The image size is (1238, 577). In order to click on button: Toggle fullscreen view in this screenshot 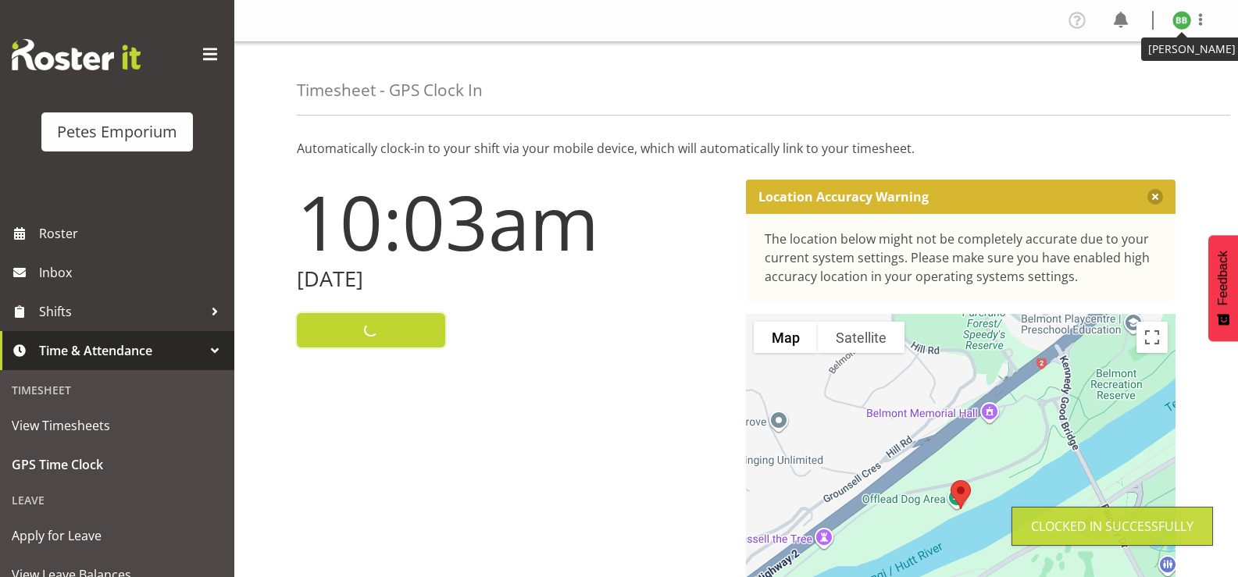, I will do `click(1152, 337)`.